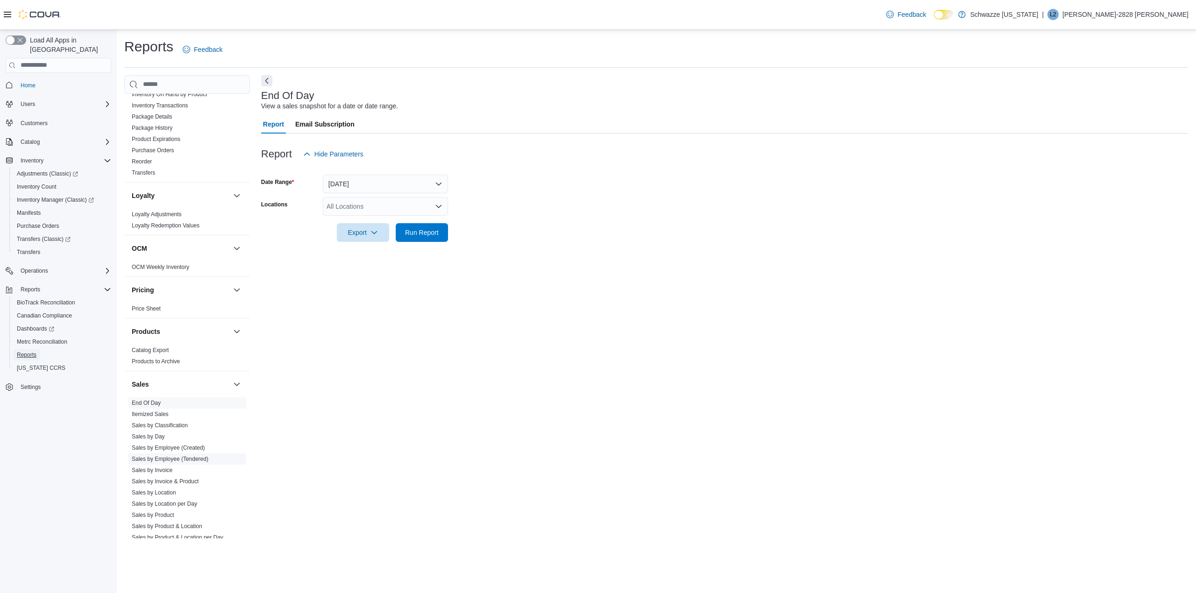 Image resolution: width=1196 pixels, height=593 pixels. What do you see at coordinates (1053, 14) in the screenshot?
I see `span: L2` at bounding box center [1053, 14].